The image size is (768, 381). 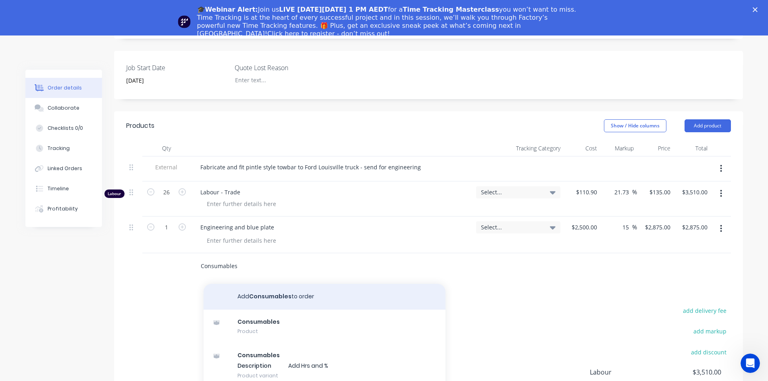 What do you see at coordinates (704, 310) in the screenshot?
I see `button: add delivery fee` at bounding box center [704, 310].